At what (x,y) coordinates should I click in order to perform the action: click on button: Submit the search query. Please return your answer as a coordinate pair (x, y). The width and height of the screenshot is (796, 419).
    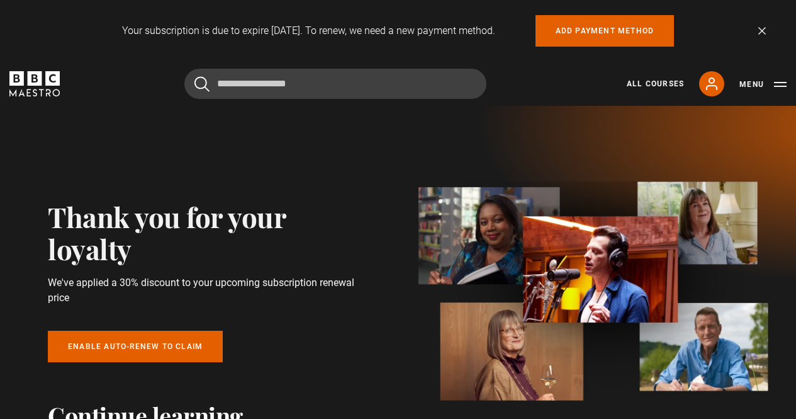
    Looking at the image, I should click on (202, 84).